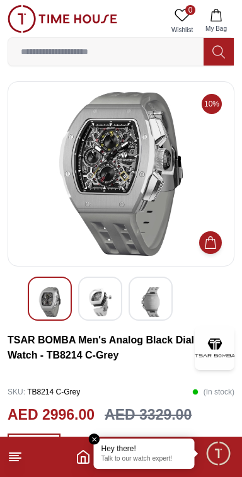 The width and height of the screenshot is (242, 477). Describe the element at coordinates (213, 392) in the screenshot. I see `p: ( In stock )` at that location.